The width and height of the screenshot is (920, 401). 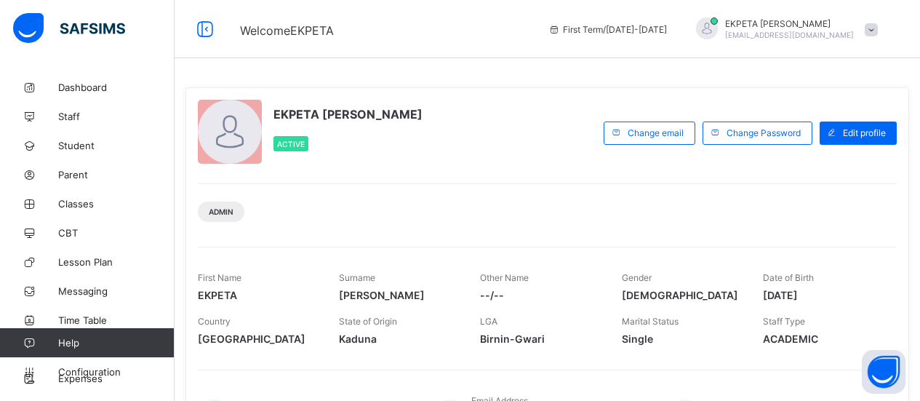 What do you see at coordinates (650, 321) in the screenshot?
I see `span: Marital Status` at bounding box center [650, 321].